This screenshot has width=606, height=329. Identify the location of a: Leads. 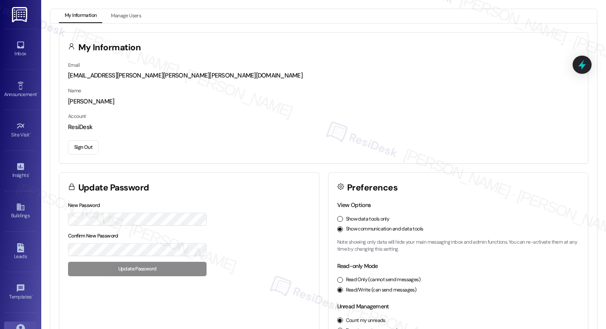
(21, 252).